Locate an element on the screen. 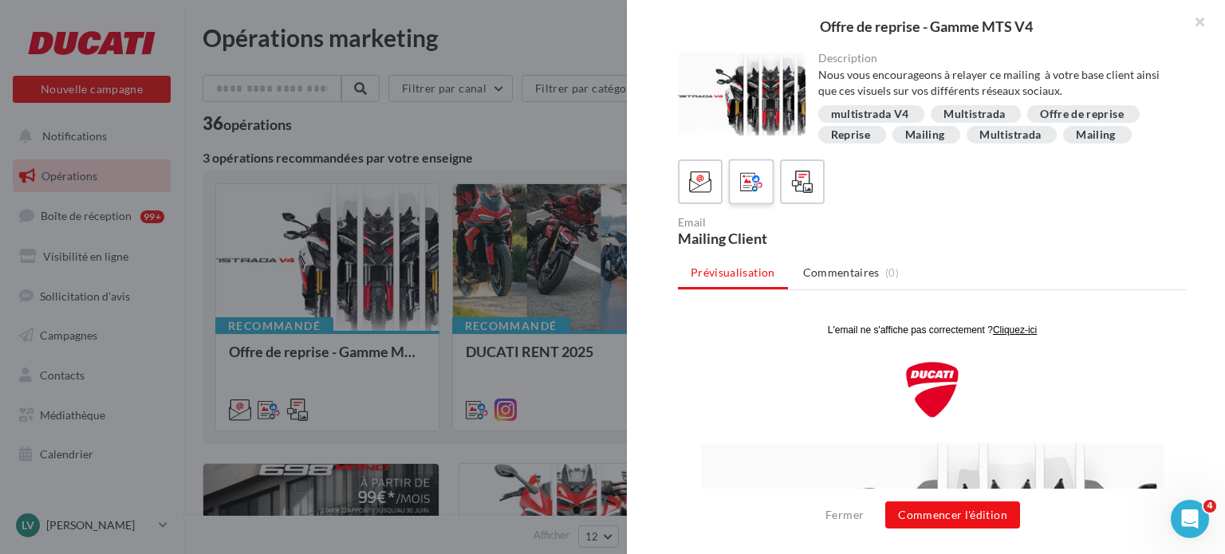 This screenshot has width=1225, height=554. img: Ducati_Shield_2D_W.png is located at coordinates (254, 74).